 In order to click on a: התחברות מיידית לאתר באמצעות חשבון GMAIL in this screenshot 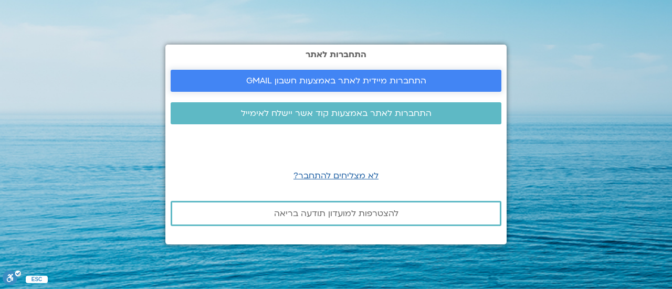, I will do `click(336, 81)`.